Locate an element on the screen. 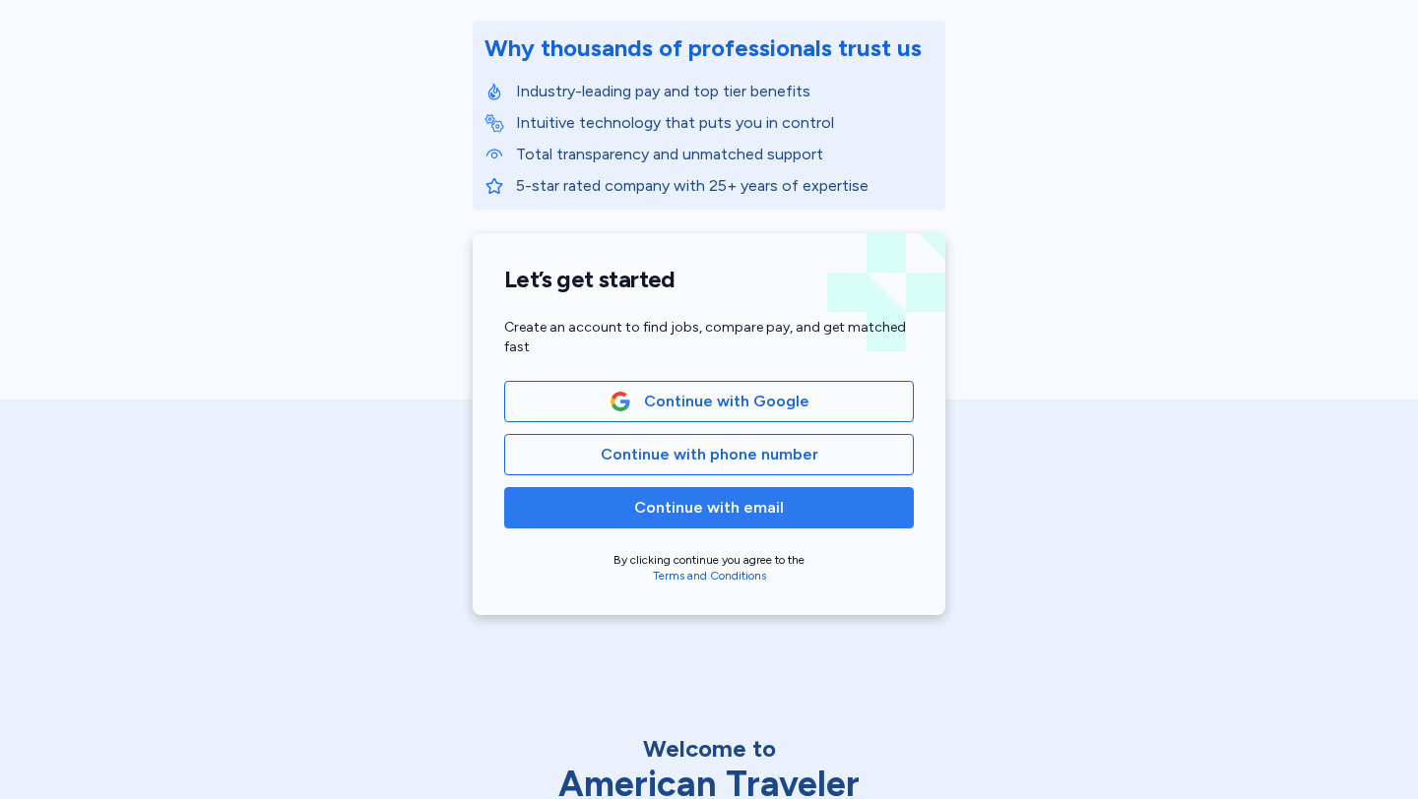 The height and width of the screenshot is (799, 1418). button: Google LogoContinue with Google is located at coordinates (709, 402).